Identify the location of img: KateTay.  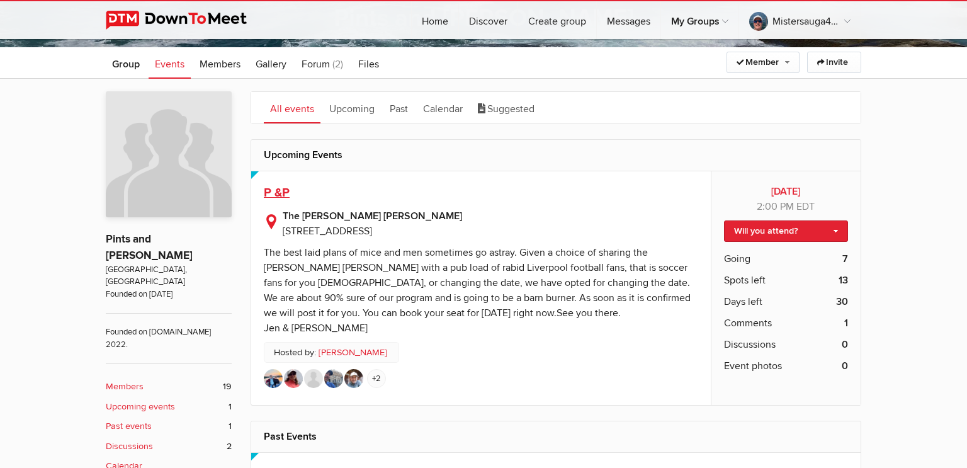
(293, 378).